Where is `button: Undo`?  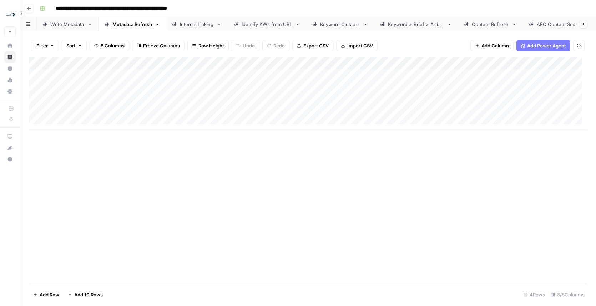 button: Undo is located at coordinates (246, 46).